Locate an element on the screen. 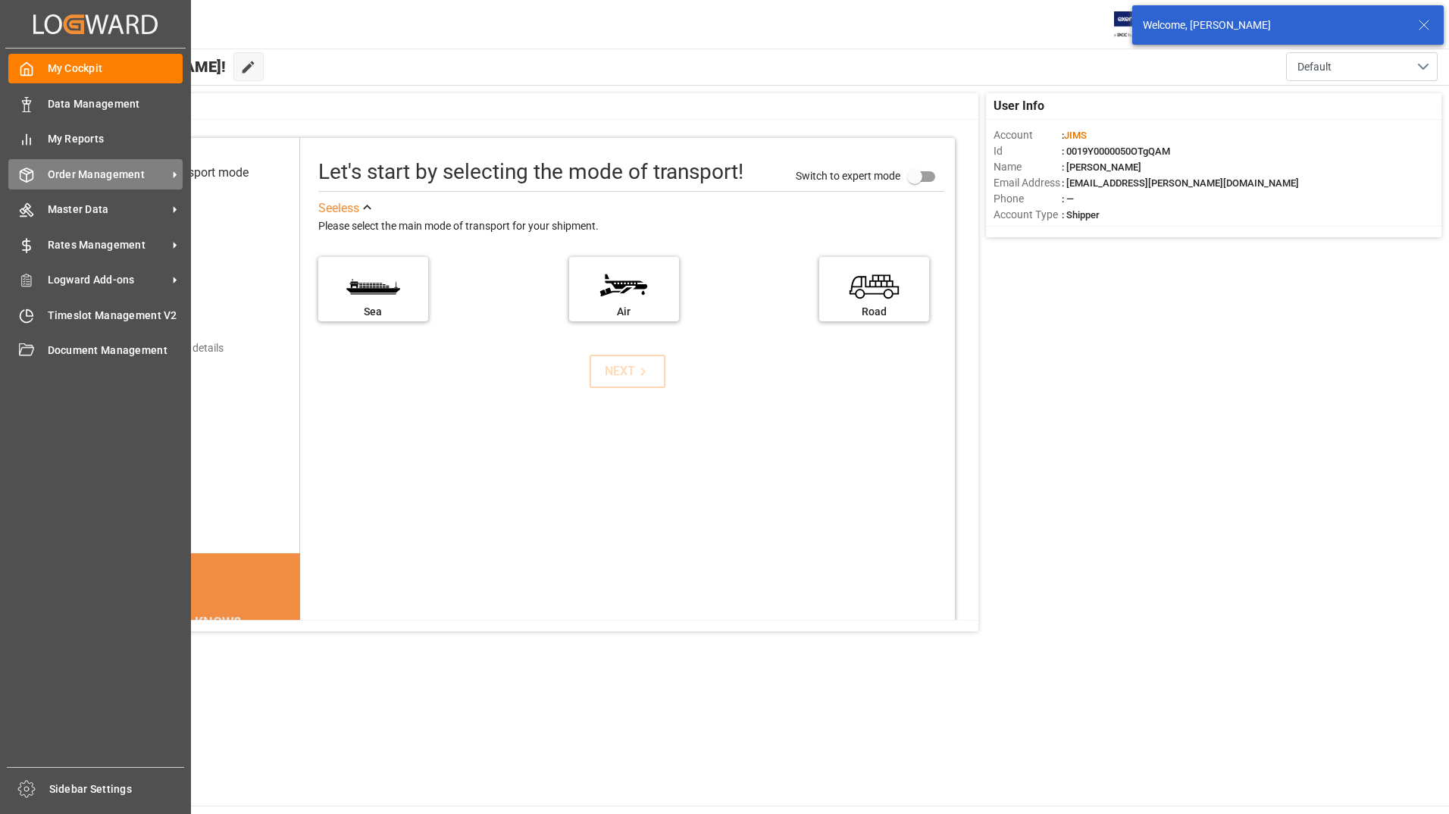 The height and width of the screenshot is (814, 1449). span: Timeslot Management V2 is located at coordinates (115, 315).